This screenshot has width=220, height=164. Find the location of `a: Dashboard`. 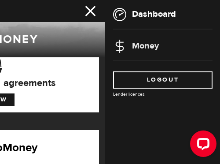

a: Dashboard is located at coordinates (145, 14).